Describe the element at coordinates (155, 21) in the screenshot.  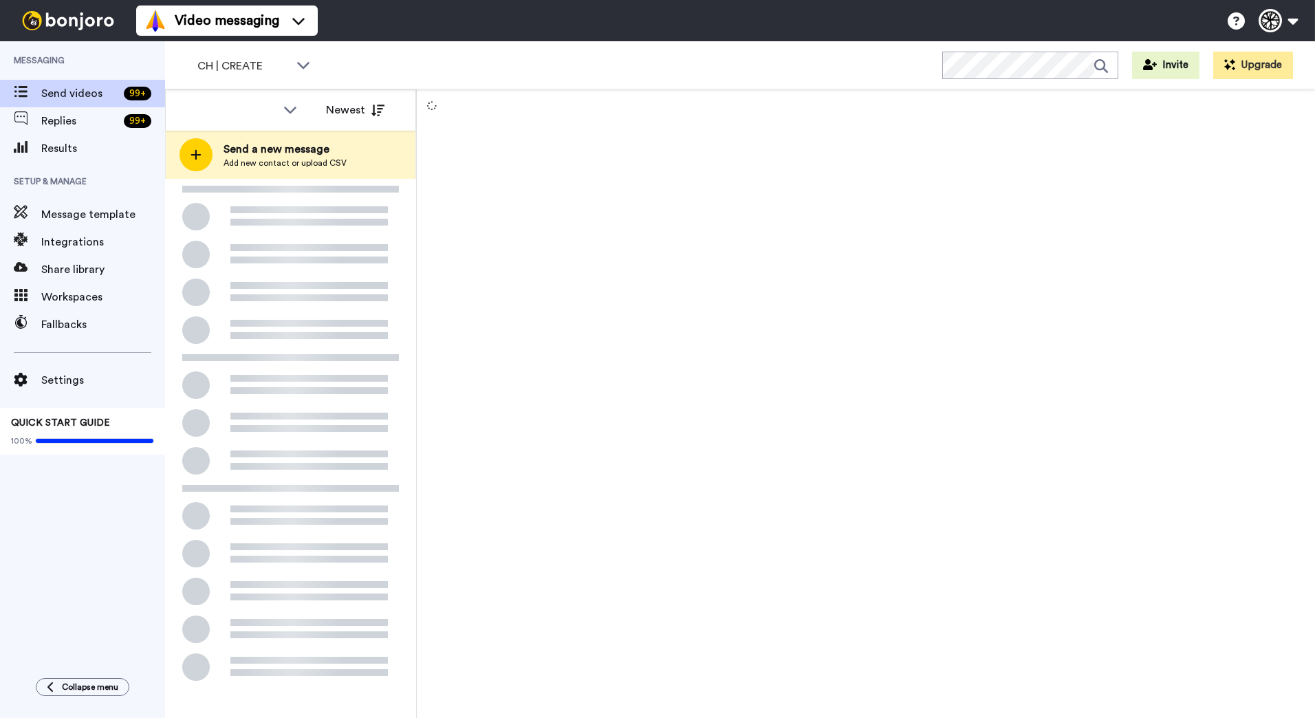
I see `img: vm-color.svg` at that location.